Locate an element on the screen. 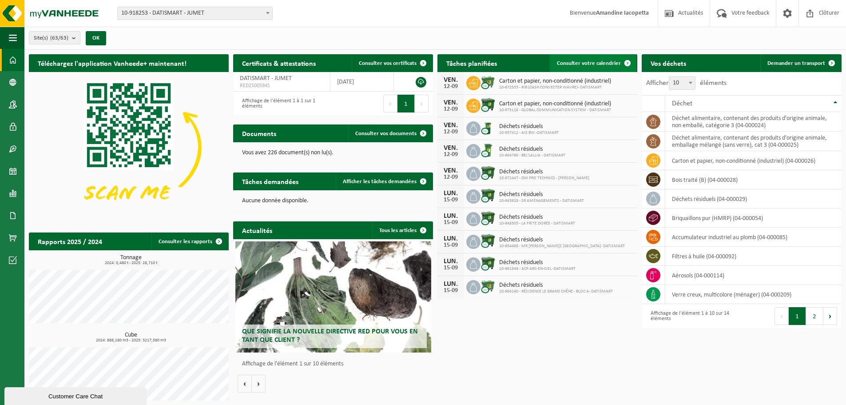 This screenshot has height=405, width=846. td: carton et papier, non-conditionné (industriel) (04-000026) is located at coordinates (753, 160).